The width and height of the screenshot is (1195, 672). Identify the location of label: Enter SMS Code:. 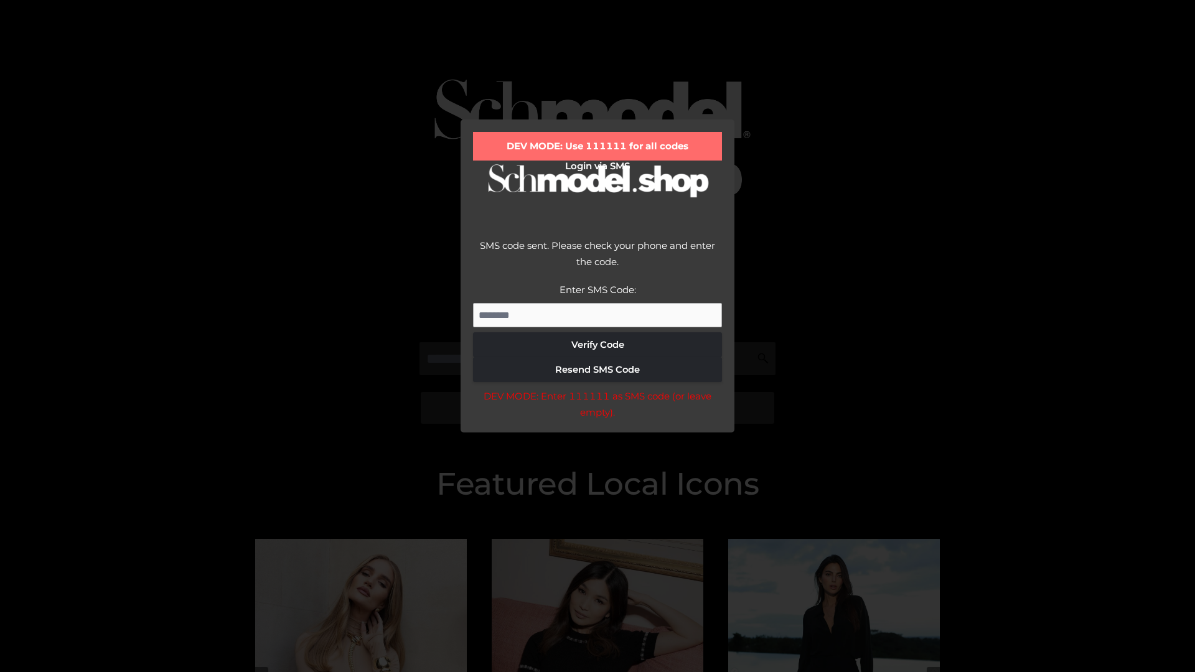
(597, 289).